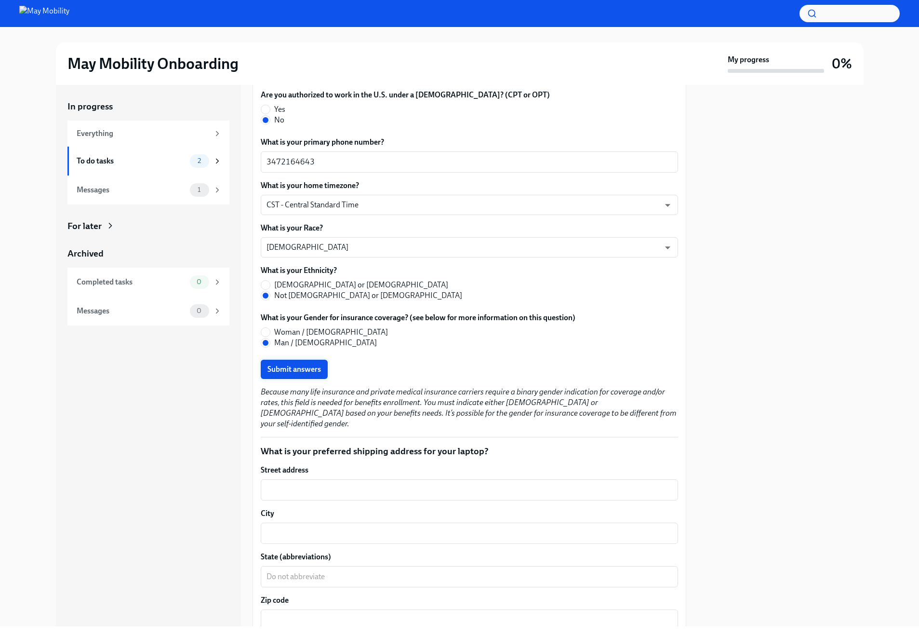 The width and height of the screenshot is (919, 637). What do you see at coordinates (470, 470) in the screenshot?
I see `label: Street address` at bounding box center [470, 470].